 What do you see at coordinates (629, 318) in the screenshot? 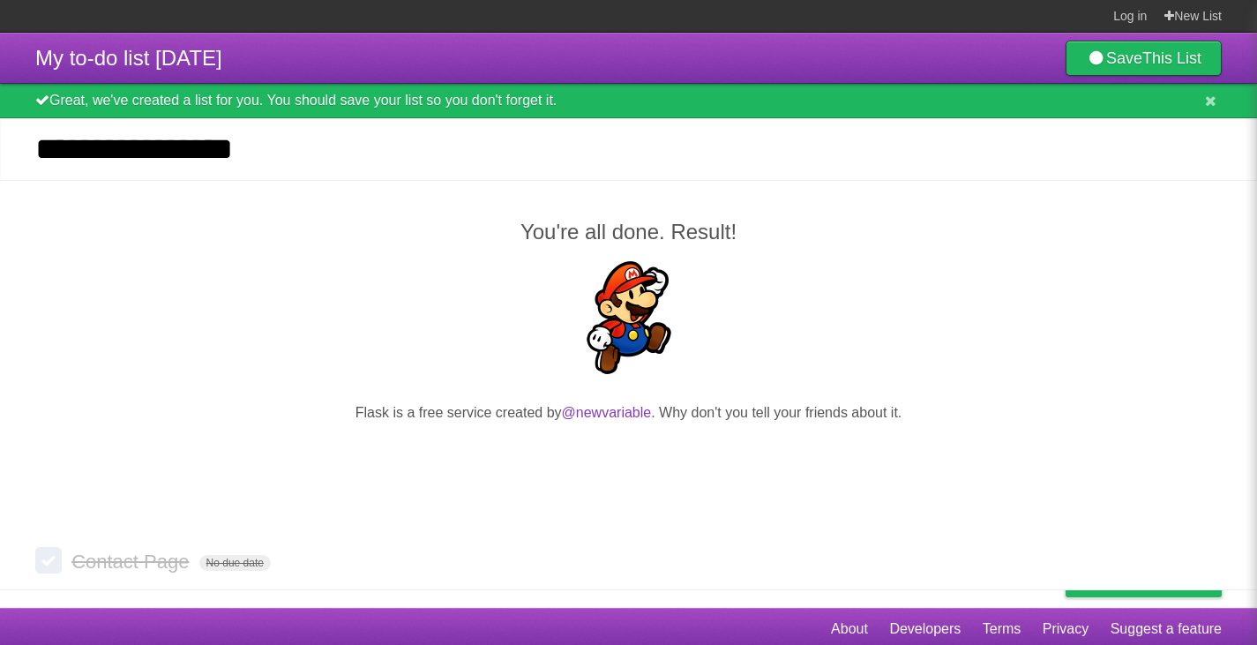
I see `img: Super Mario` at bounding box center [629, 318].